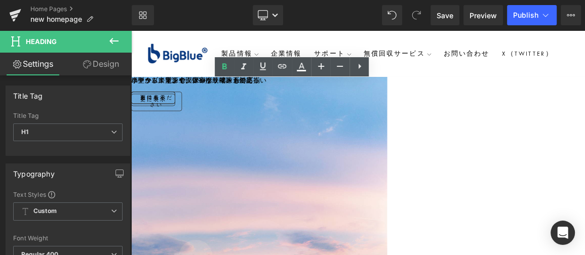 This screenshot has width=585, height=255. Describe the element at coordinates (130, 28) in the screenshot. I see `summary: 製品情報` at that location.